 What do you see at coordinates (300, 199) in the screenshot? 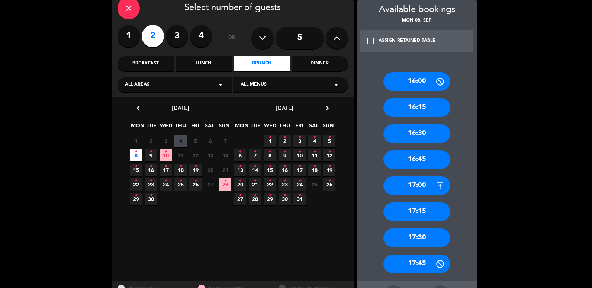
I see `span: 31` at bounding box center [300, 199].